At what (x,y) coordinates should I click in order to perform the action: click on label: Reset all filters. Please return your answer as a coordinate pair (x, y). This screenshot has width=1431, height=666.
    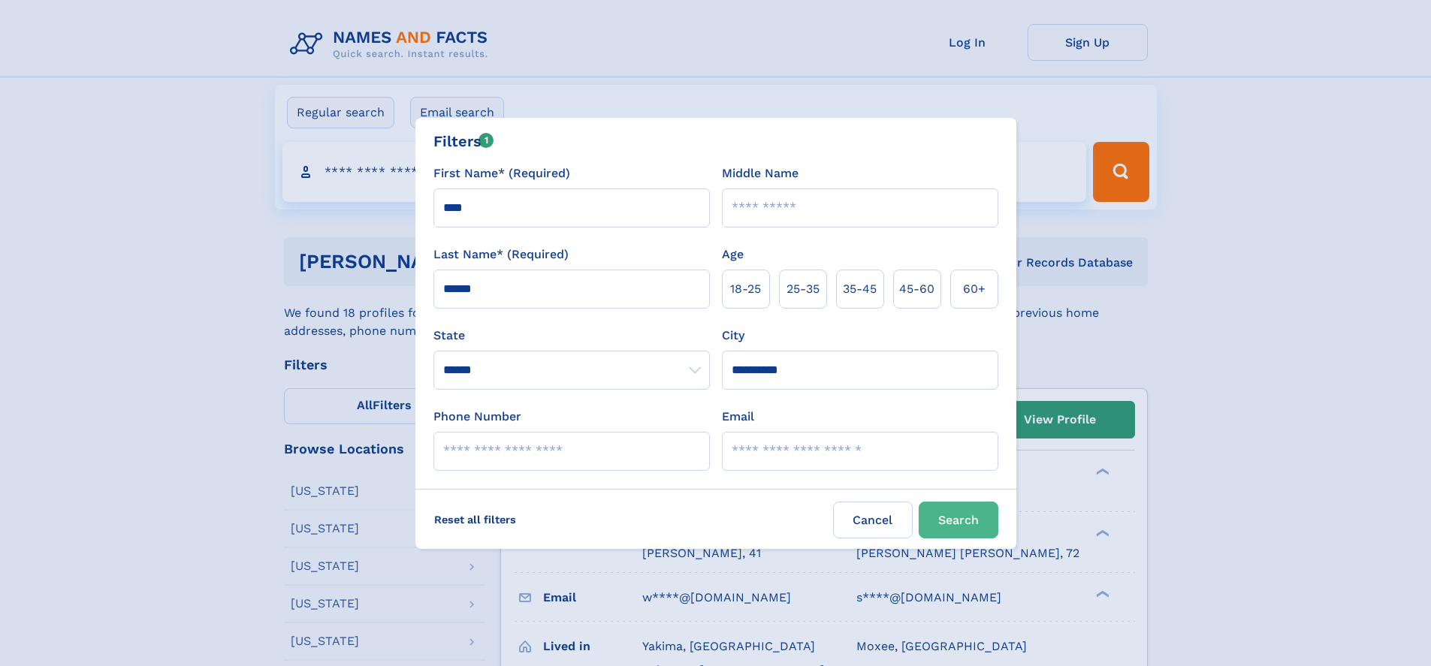
    Looking at the image, I should click on (475, 520).